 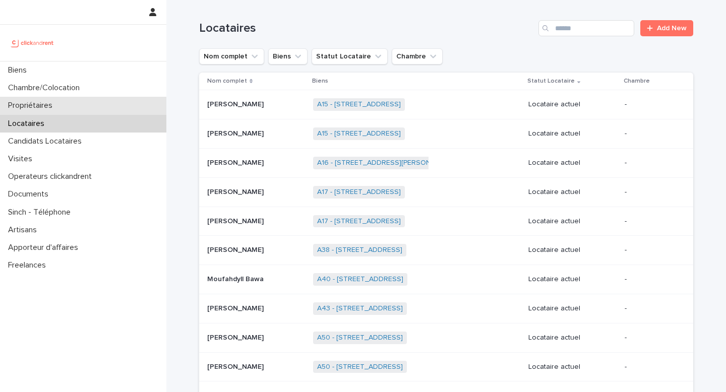 What do you see at coordinates (52, 176) in the screenshot?
I see `p: Operateurs clickandrent` at bounding box center [52, 176].